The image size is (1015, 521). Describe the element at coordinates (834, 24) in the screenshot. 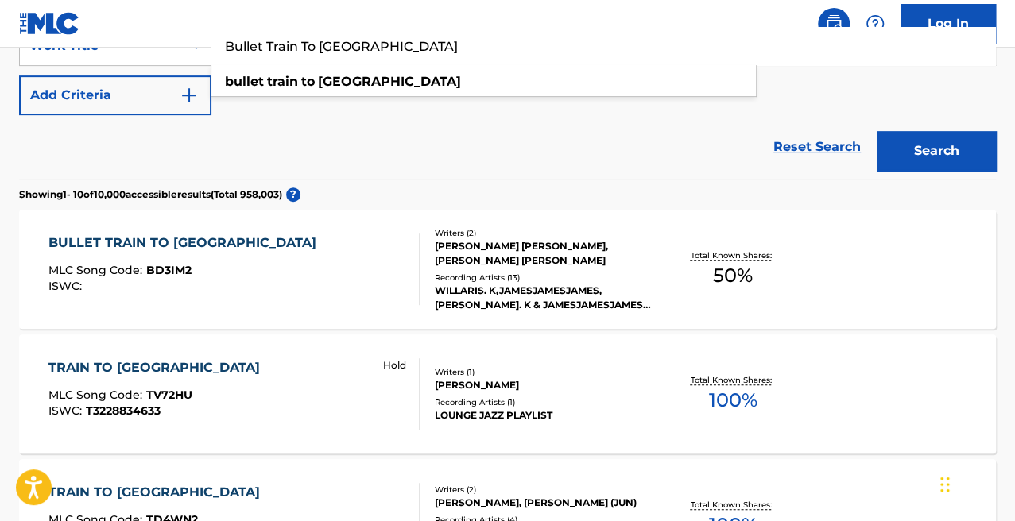

I see `a: Public Search` at that location.